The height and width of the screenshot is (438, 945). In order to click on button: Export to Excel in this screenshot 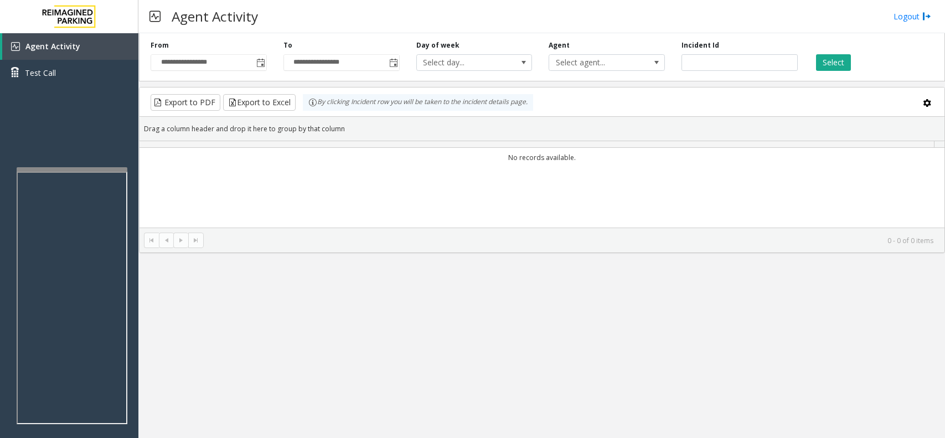, I will do `click(259, 102)`.